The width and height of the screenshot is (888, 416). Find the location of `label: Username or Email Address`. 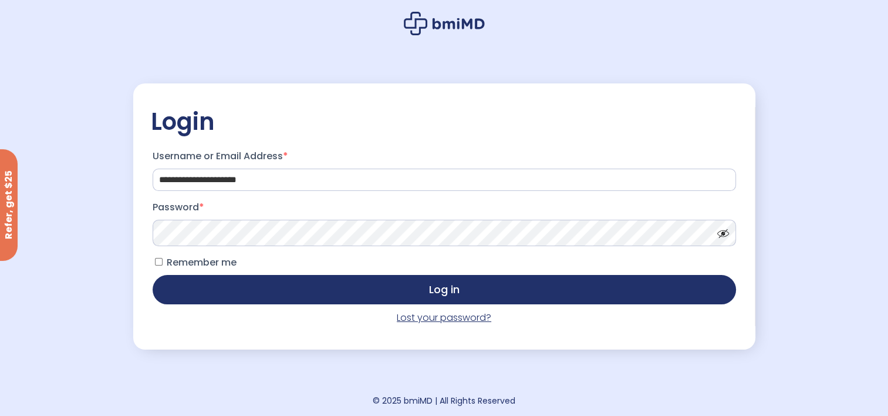

label: Username or Email Address is located at coordinates (444, 156).